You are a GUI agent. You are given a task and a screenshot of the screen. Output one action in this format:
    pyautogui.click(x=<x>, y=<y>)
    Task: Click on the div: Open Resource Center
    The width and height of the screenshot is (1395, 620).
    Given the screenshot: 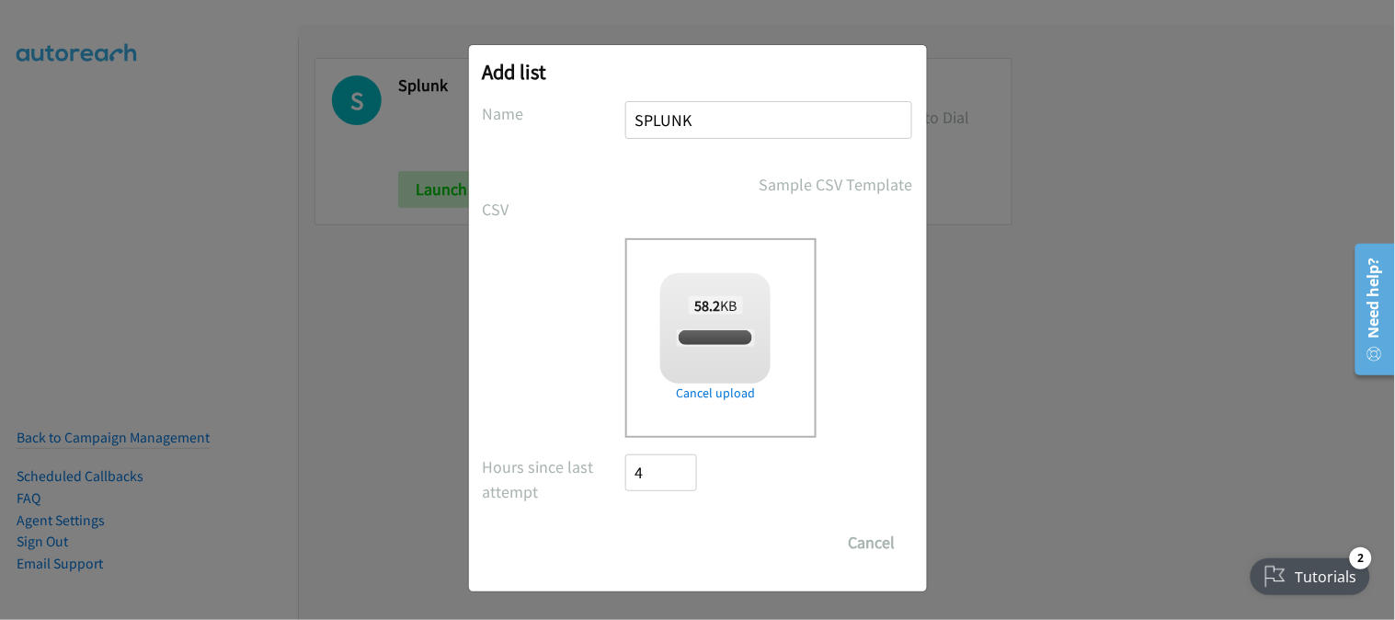 What is the action you would take?
    pyautogui.click(x=32, y=73)
    